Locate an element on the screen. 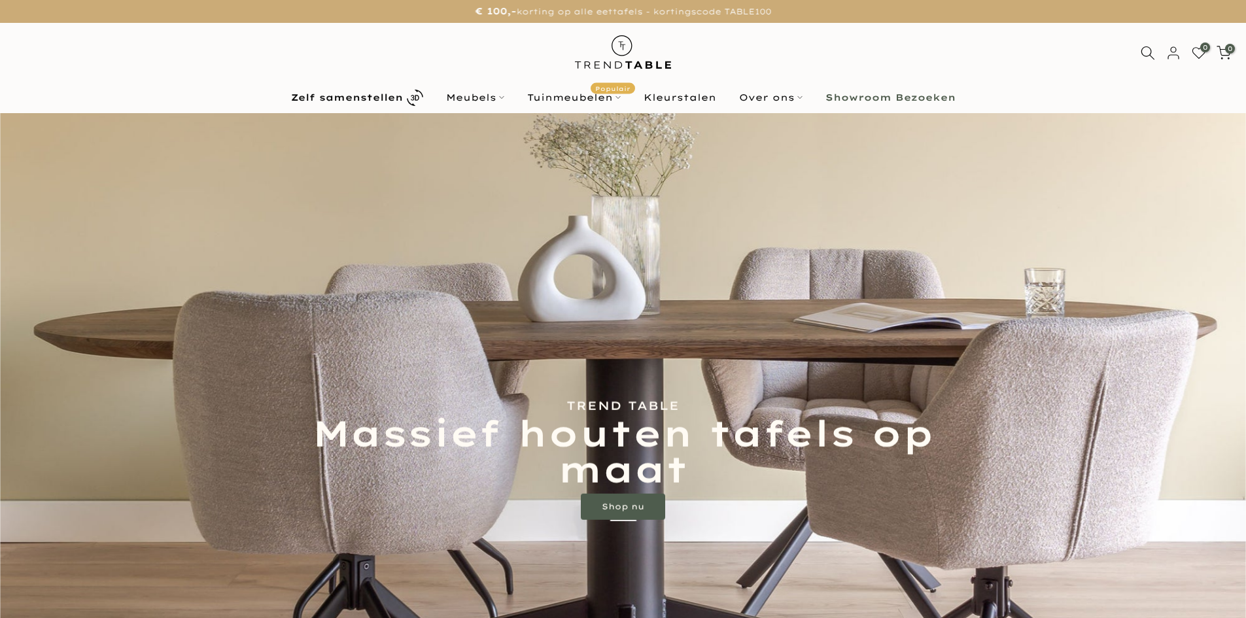  a: Meubels is located at coordinates (475, 97).